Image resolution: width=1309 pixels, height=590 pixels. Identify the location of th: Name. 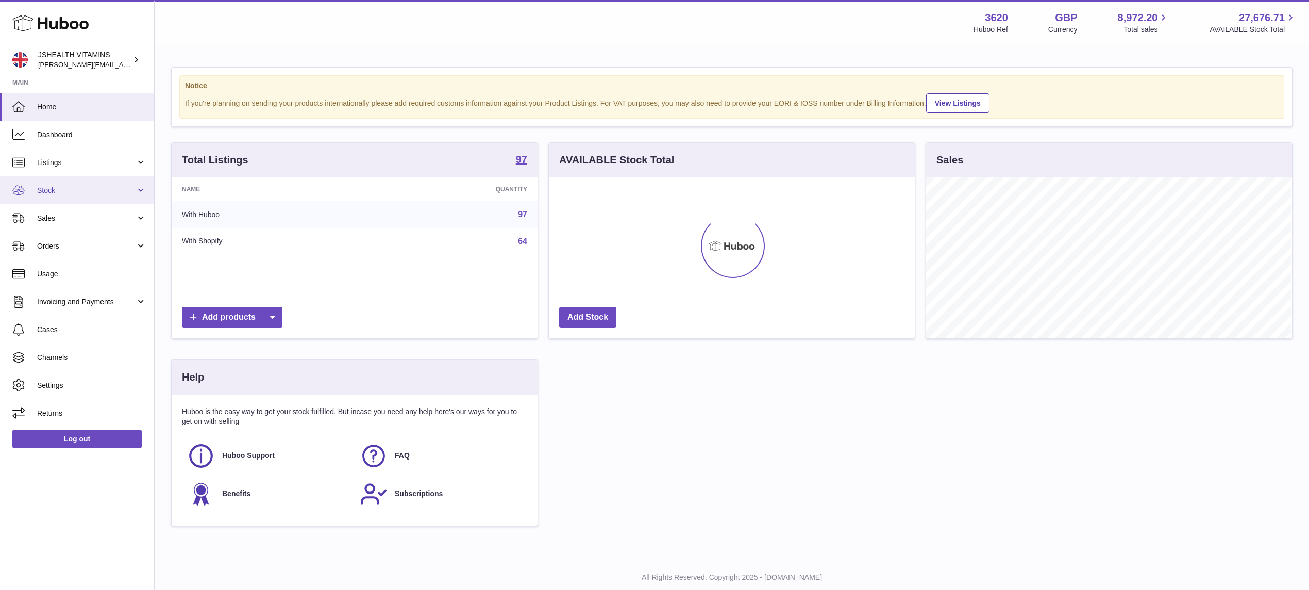
(270, 189).